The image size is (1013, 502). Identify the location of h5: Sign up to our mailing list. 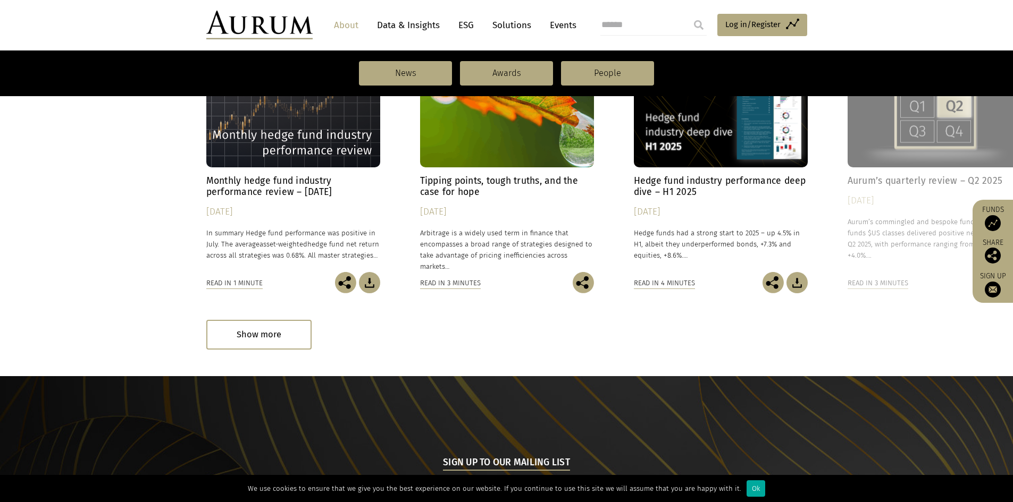
(506, 463).